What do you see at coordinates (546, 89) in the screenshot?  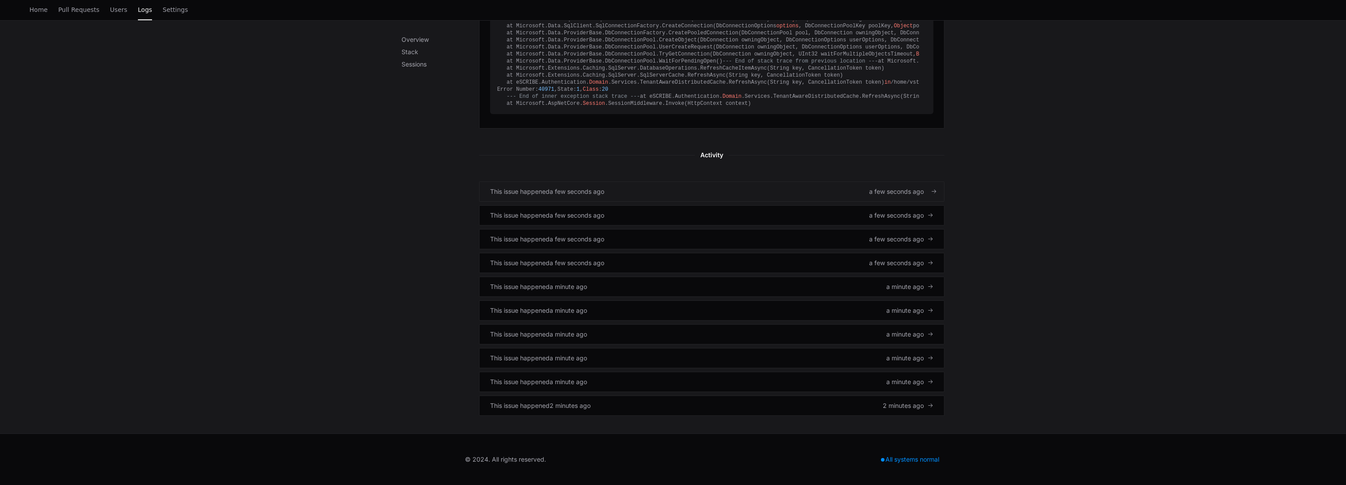 I see `span: 40971` at bounding box center [546, 89].